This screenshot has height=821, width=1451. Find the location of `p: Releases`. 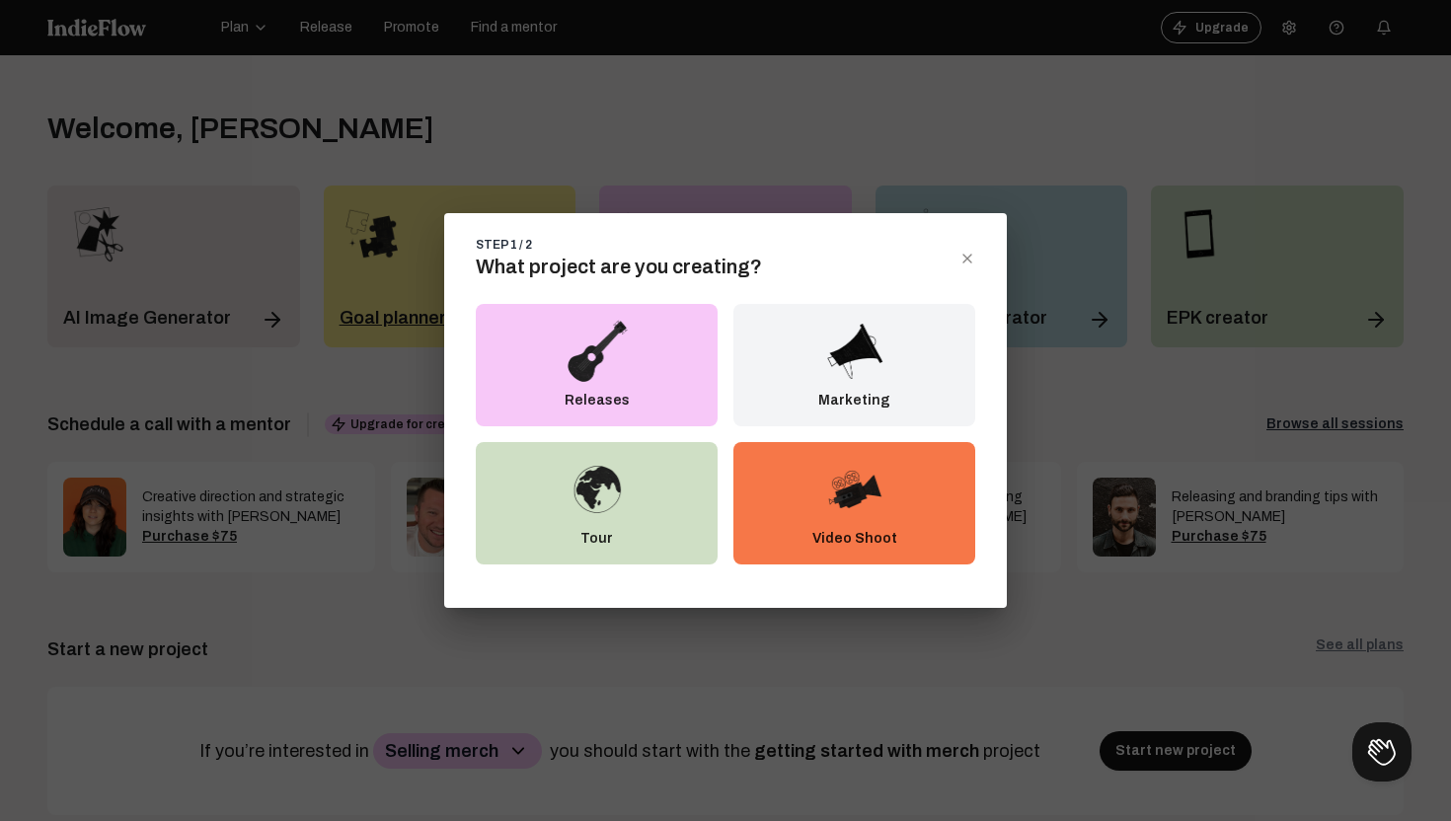

p: Releases is located at coordinates (597, 401).